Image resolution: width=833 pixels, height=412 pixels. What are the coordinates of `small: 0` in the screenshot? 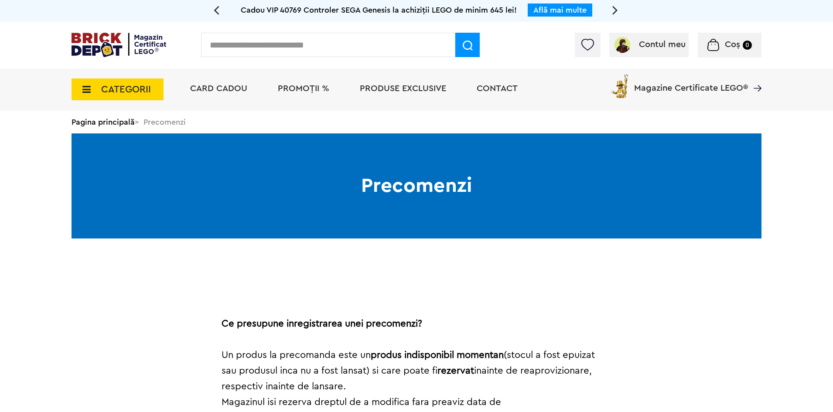 It's located at (747, 45).